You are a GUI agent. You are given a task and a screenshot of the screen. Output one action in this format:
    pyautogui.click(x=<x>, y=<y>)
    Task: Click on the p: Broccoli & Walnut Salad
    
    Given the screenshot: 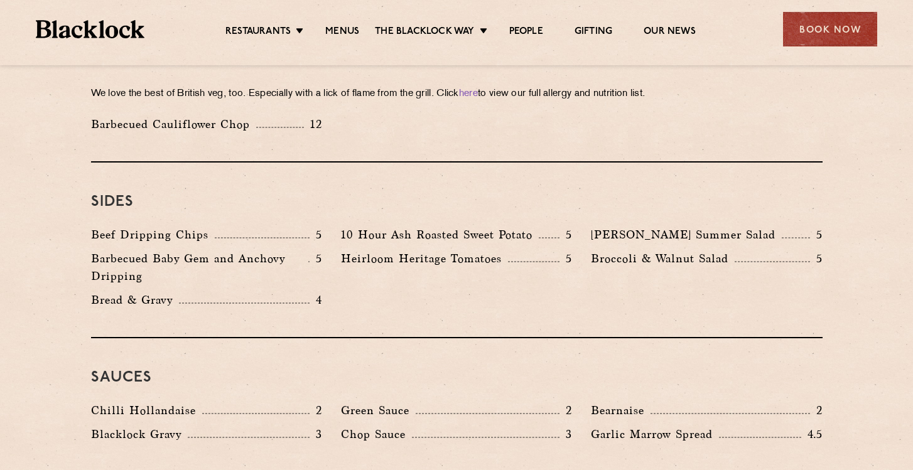 What is the action you would take?
    pyautogui.click(x=662, y=259)
    